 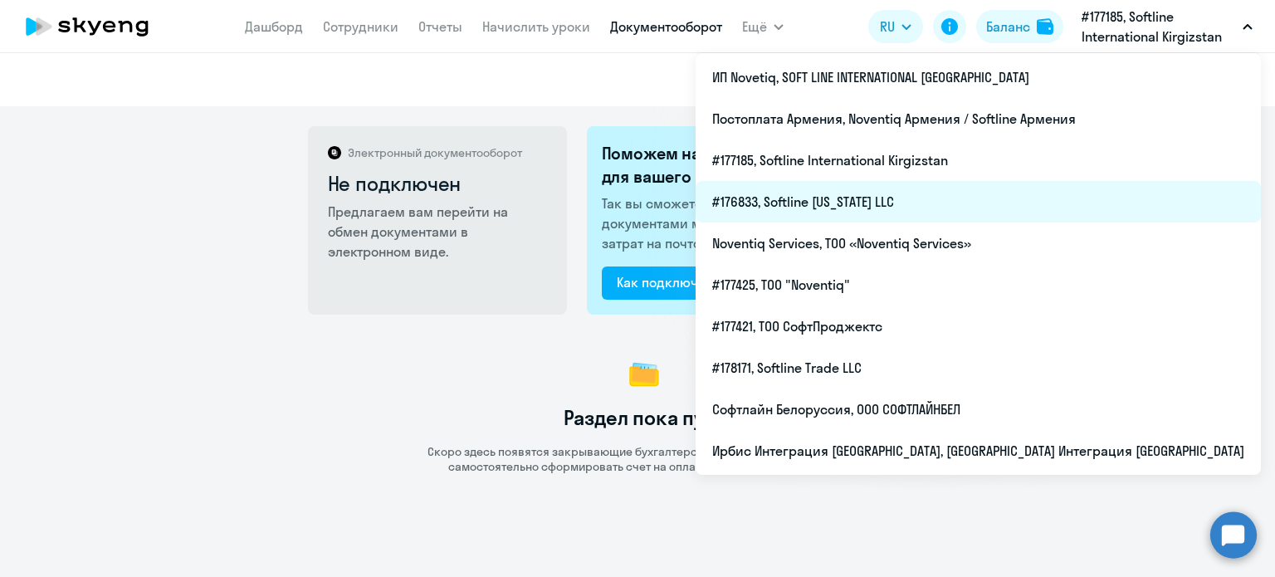 What do you see at coordinates (671, 283) in the screenshot?
I see `button: Как подключить?` at bounding box center [671, 283].